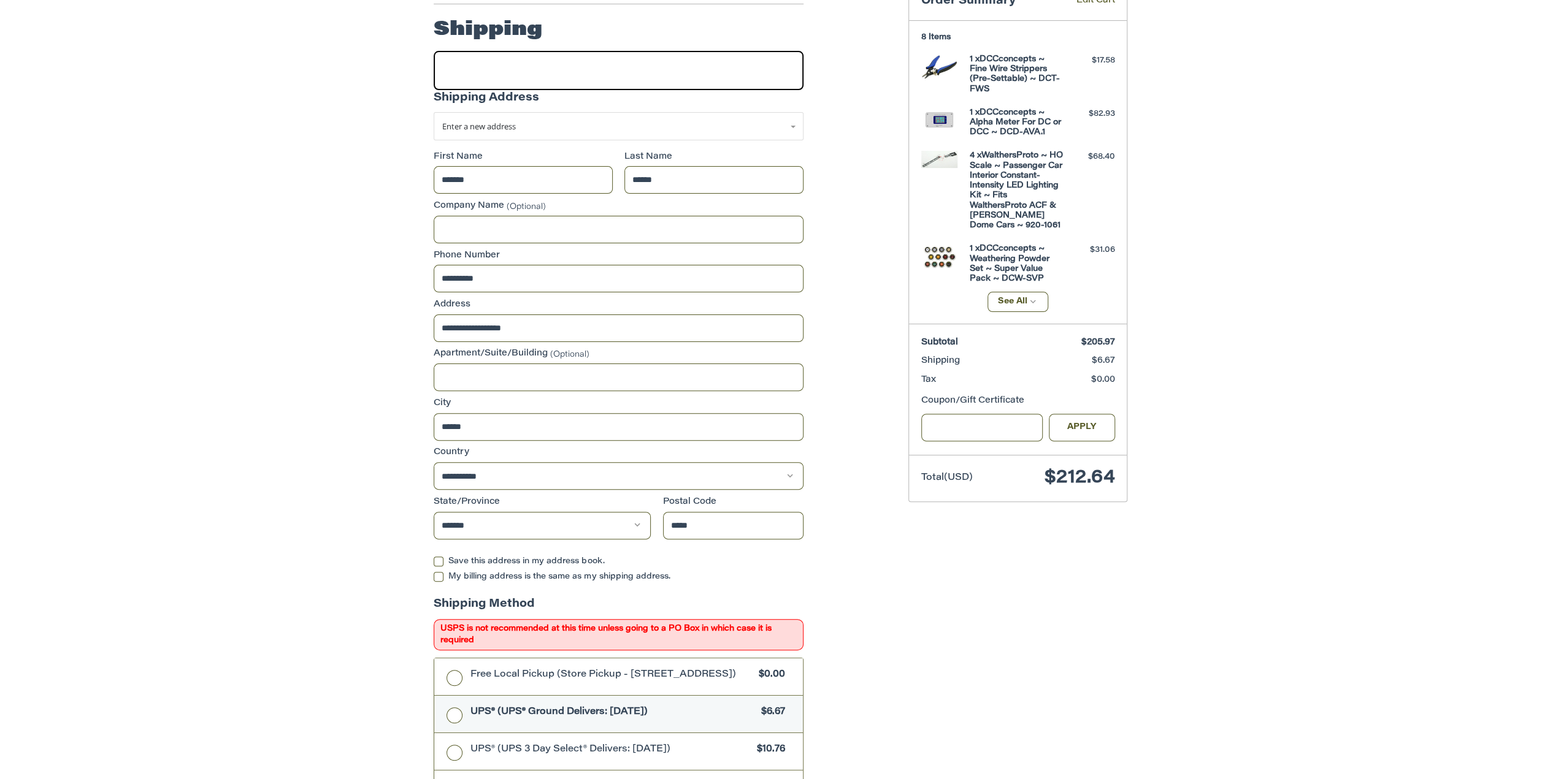 The height and width of the screenshot is (779, 1561). Describe the element at coordinates (982, 427) in the screenshot. I see `input: Gift Certificate or Coupon Code` at that location.